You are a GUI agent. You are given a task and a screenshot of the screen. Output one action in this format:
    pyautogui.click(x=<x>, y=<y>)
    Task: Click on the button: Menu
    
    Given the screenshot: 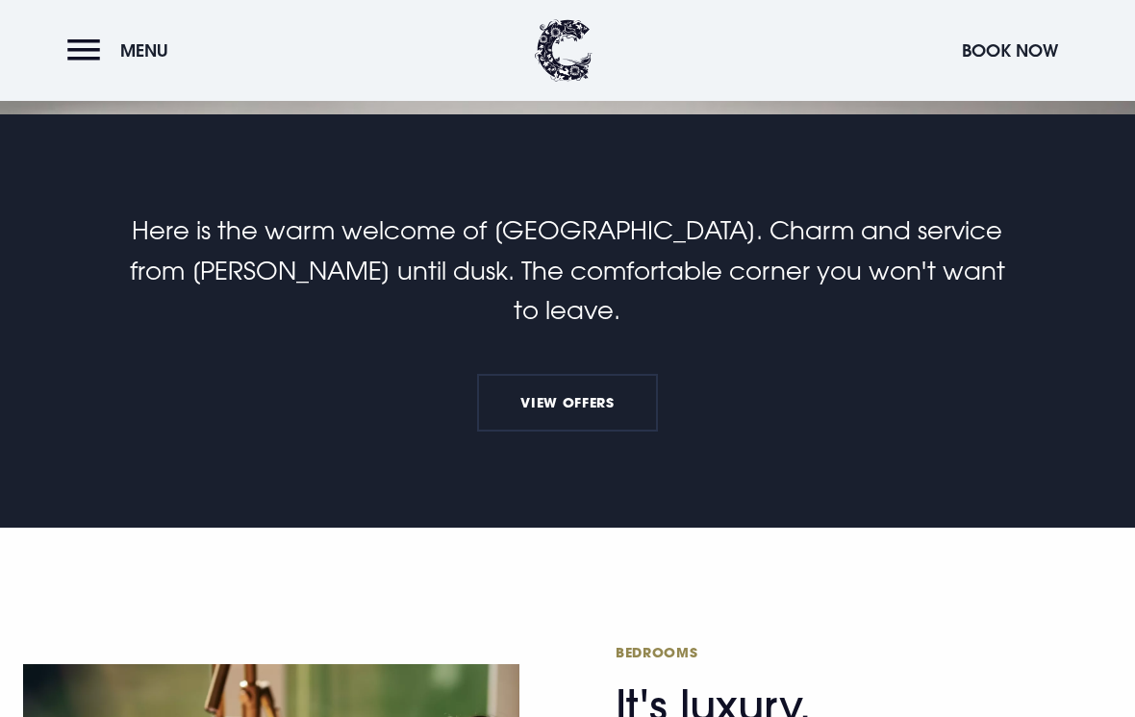 What is the action you would take?
    pyautogui.click(x=122, y=50)
    